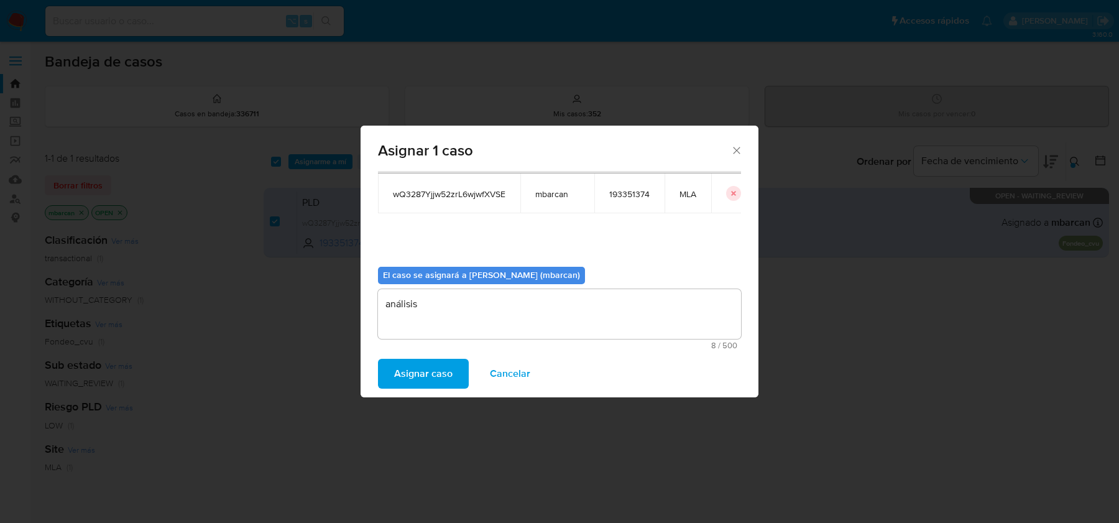  I want to click on span: MLA, so click(687, 194).